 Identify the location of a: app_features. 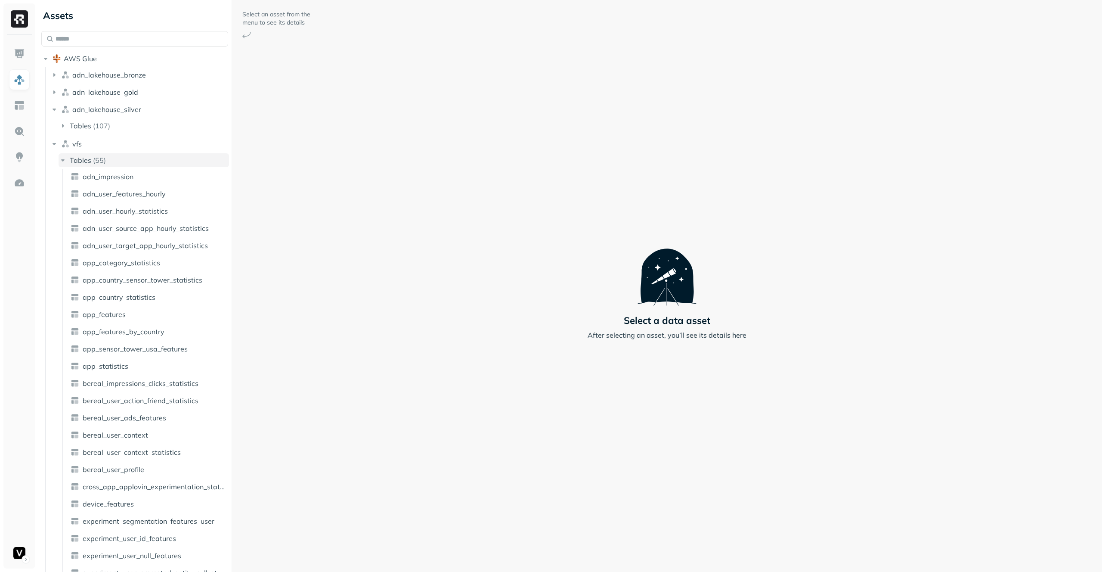
(148, 314).